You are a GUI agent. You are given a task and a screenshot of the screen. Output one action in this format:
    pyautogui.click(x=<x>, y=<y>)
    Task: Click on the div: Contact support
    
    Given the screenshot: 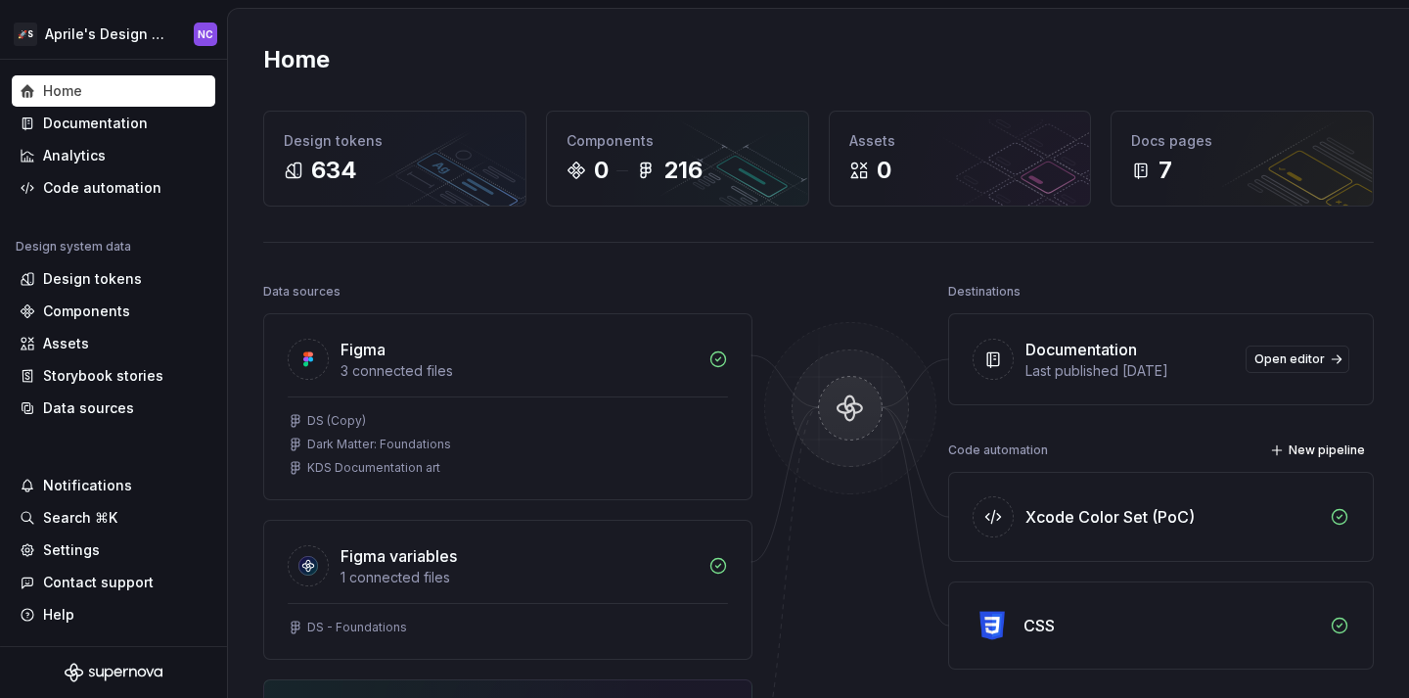 What is the action you would take?
    pyautogui.click(x=98, y=582)
    